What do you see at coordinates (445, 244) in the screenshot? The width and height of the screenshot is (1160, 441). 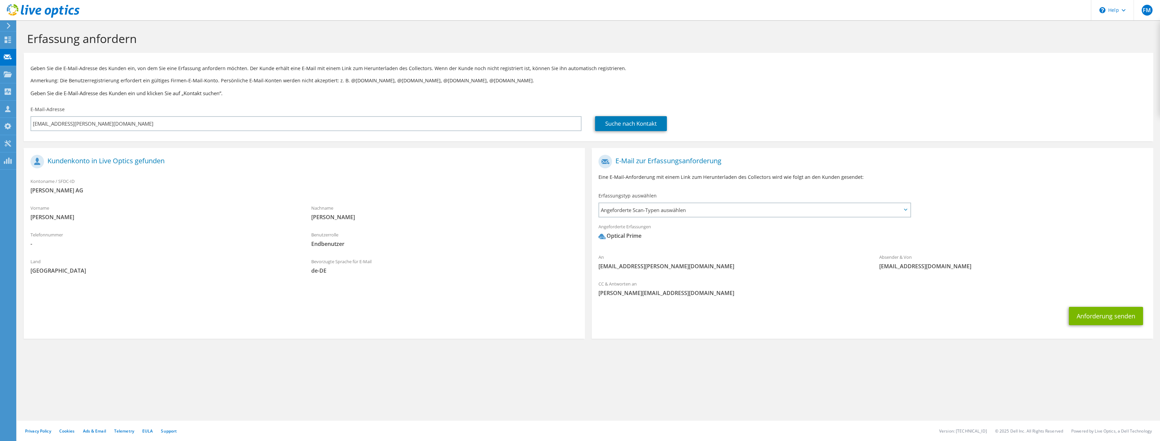 I see `span: Endbenutzer` at bounding box center [445, 244].